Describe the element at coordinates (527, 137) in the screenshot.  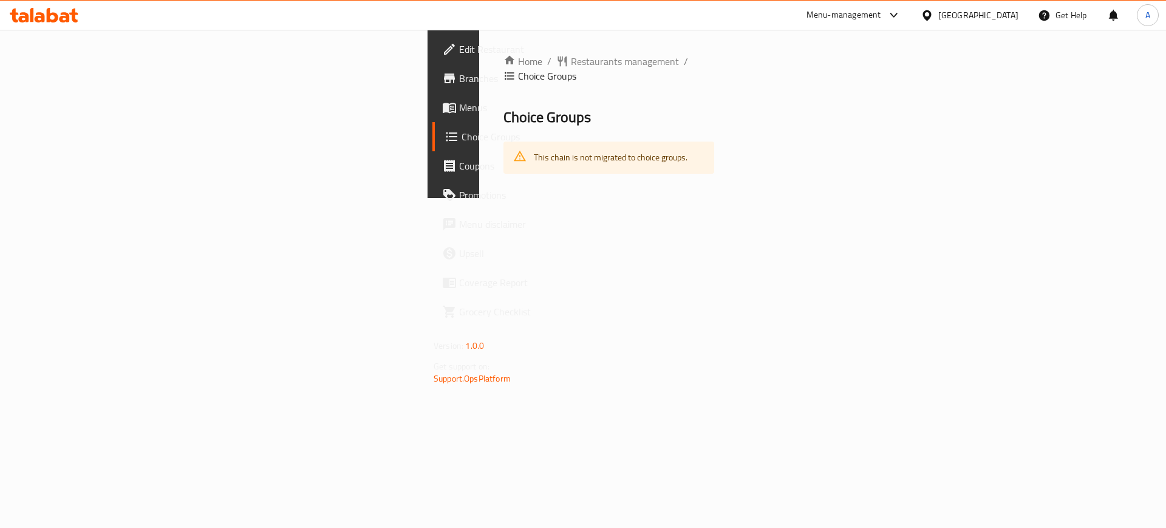
I see `a: Choice Groups` at that location.